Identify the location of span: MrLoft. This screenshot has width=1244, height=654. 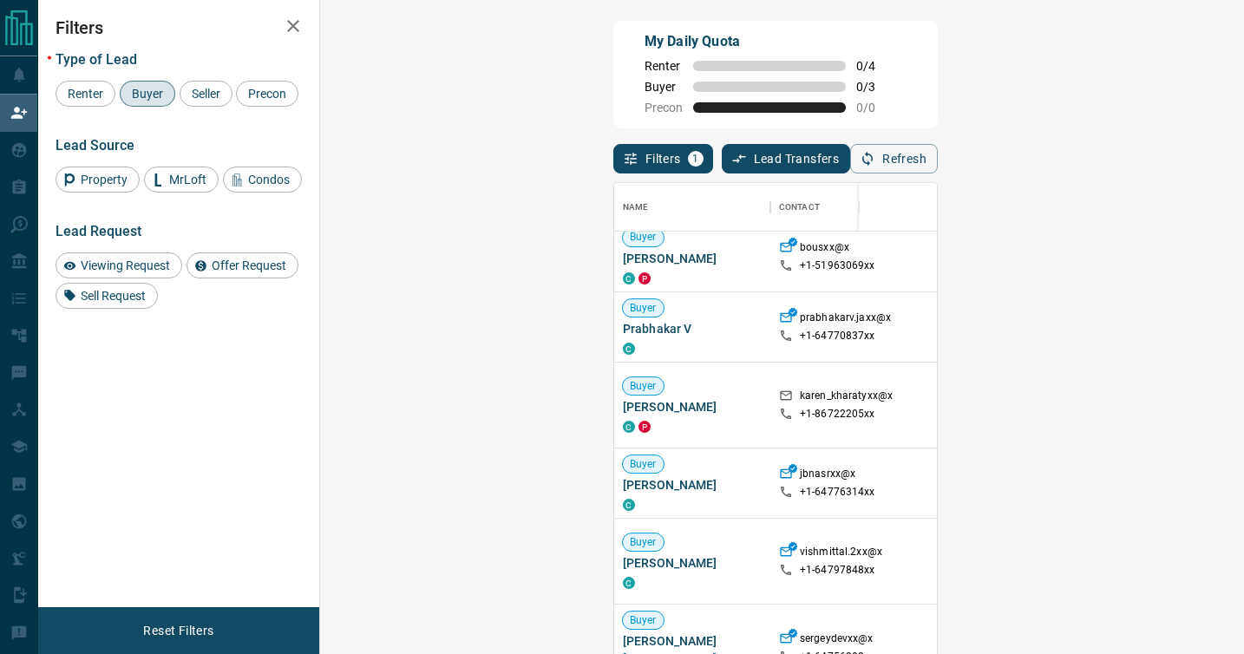
(187, 180).